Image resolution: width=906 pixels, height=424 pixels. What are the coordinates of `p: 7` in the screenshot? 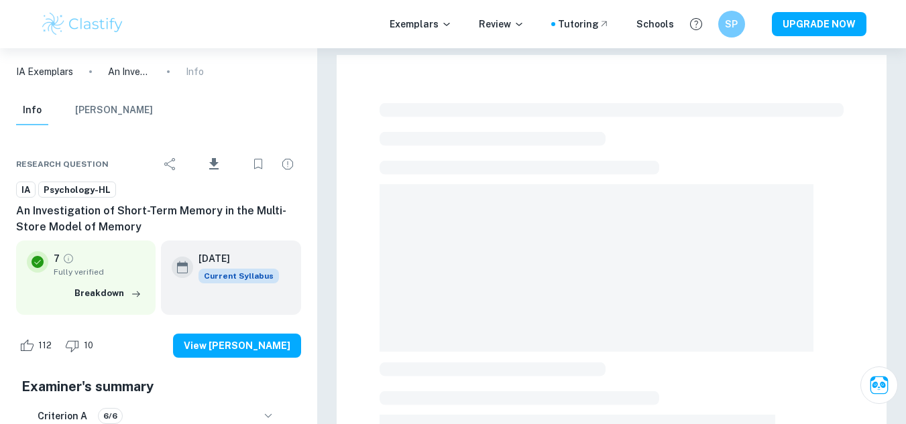 It's located at (56, 259).